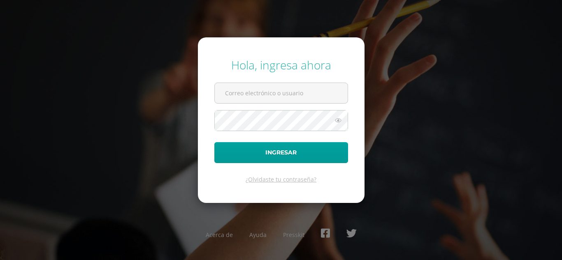  Describe the element at coordinates (281, 179) in the screenshot. I see `a: ¿Olvidaste tu contraseña?` at that location.